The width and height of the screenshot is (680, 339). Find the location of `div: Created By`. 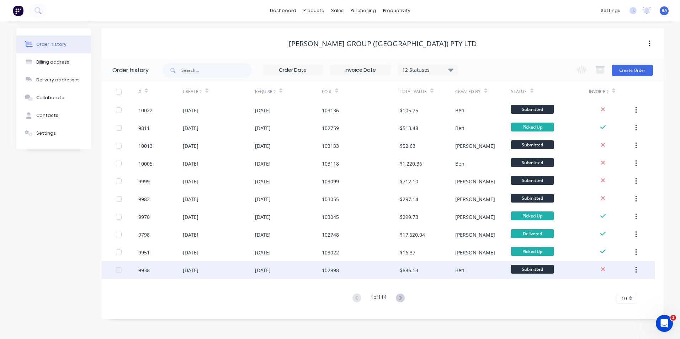

div: Created By is located at coordinates (468, 92).